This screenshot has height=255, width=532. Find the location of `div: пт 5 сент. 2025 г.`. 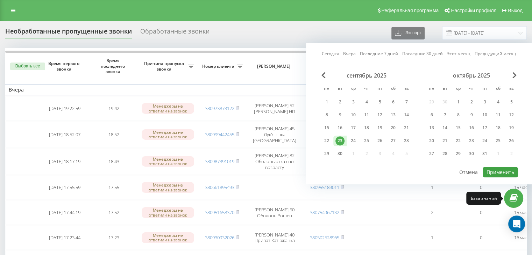

div: пт 5 сент. 2025 г. is located at coordinates (380, 102).